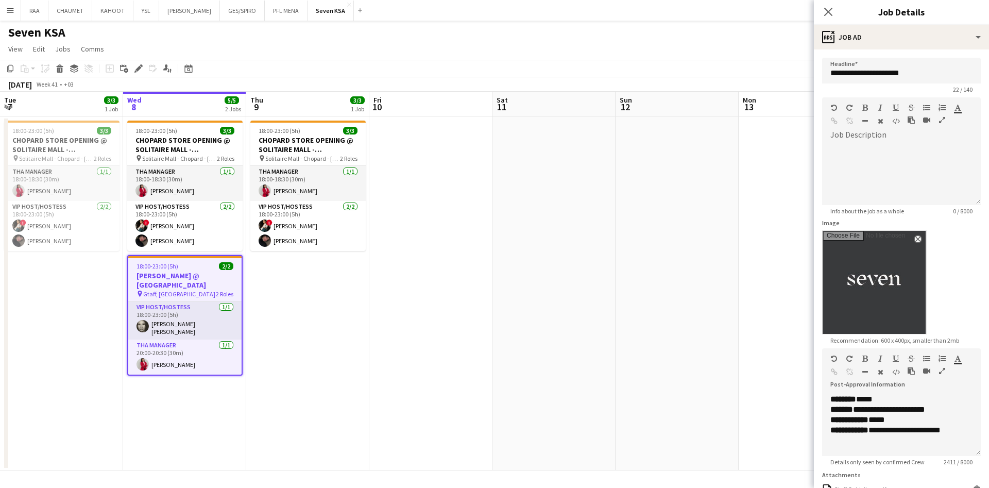 This screenshot has width=989, height=488. I want to click on div: 2 Jobs, so click(233, 109).